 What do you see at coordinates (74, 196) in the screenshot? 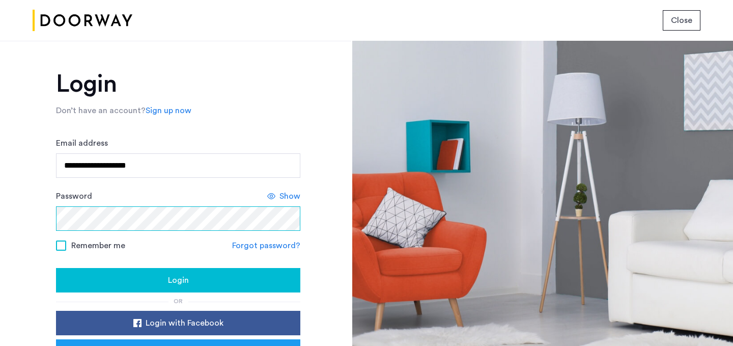
I see `label: Password` at bounding box center [74, 196].